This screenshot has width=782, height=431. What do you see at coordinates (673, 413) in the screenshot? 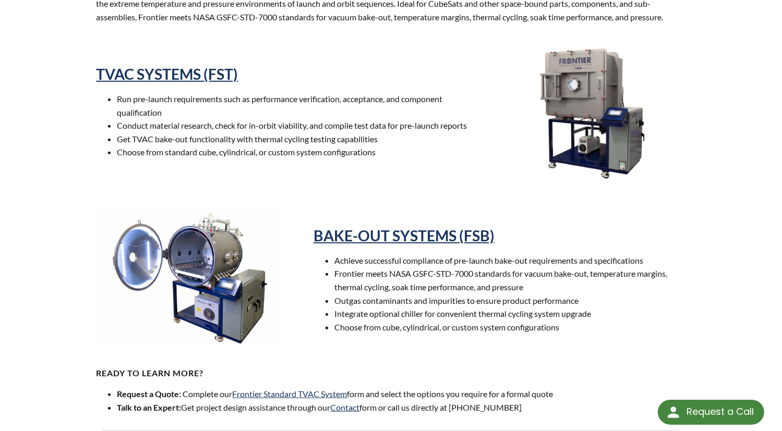
I see `img: round button` at bounding box center [673, 413].